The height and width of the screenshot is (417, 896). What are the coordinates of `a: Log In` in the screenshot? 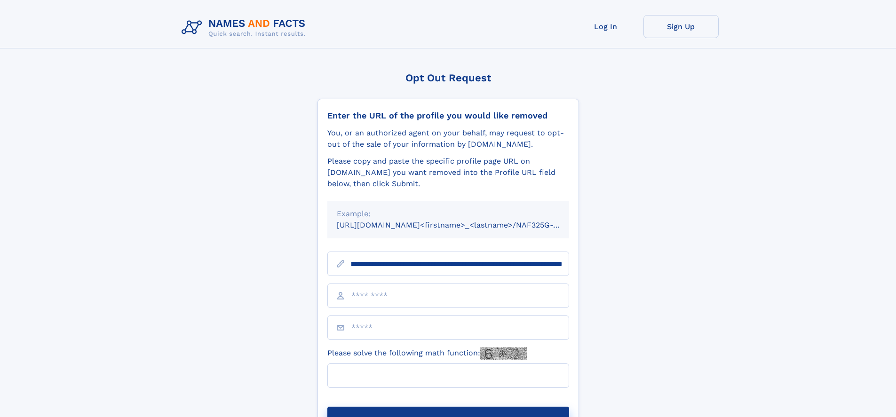 It's located at (606, 26).